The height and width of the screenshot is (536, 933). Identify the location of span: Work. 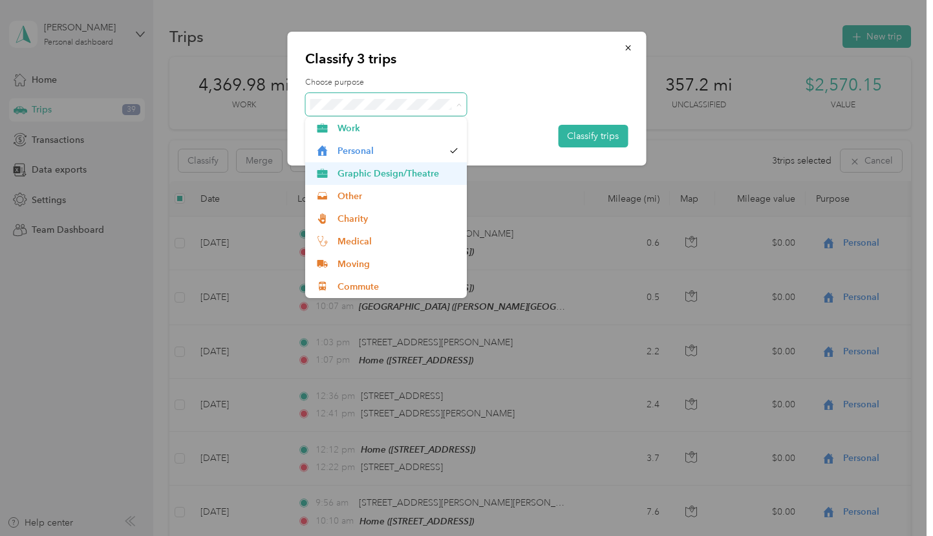
(398, 128).